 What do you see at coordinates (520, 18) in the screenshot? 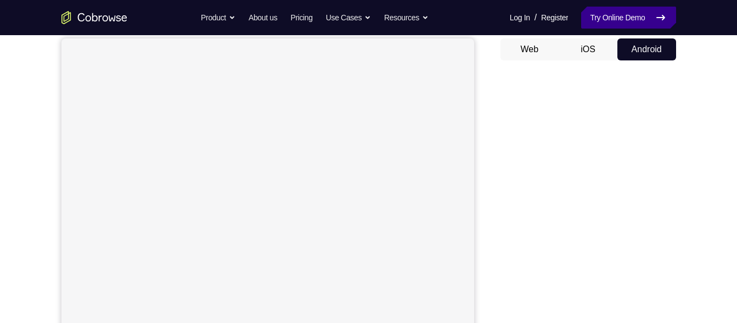
I see `a: Log In` at bounding box center [520, 18].